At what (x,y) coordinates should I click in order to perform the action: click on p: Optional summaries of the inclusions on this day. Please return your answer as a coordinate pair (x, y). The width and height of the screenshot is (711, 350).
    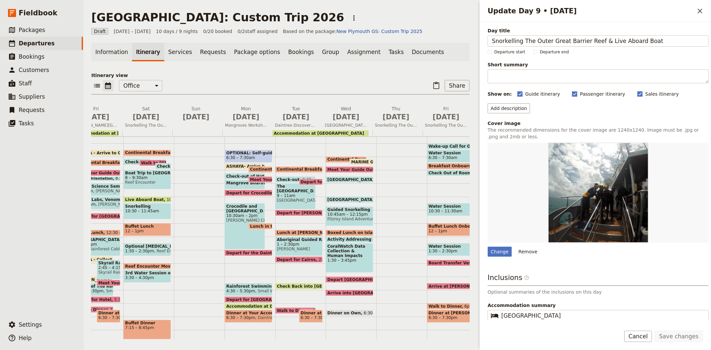
    Looking at the image, I should click on (598, 292).